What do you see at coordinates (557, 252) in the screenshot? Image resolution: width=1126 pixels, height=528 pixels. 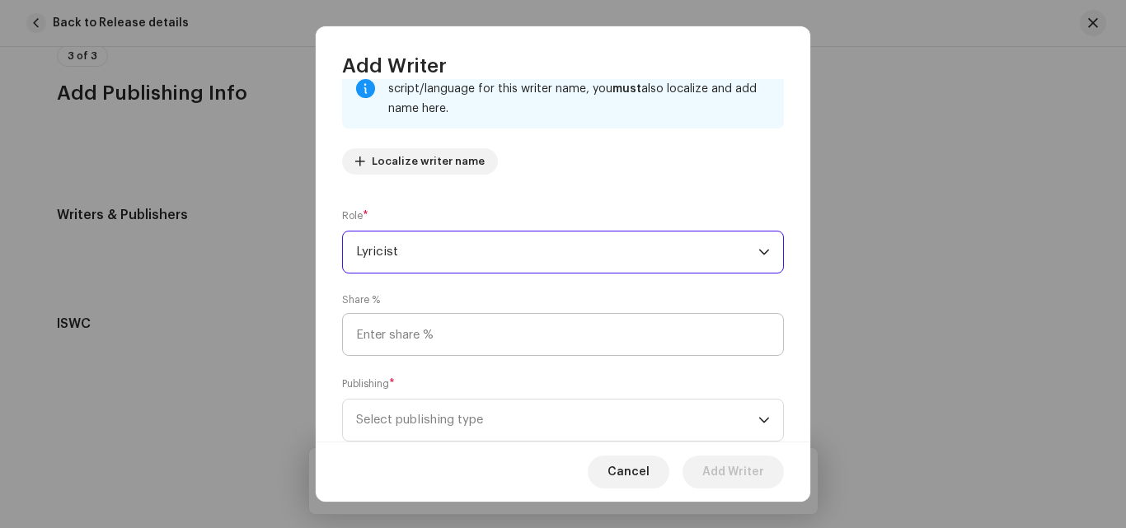 I see `span: Lyricist` at bounding box center [557, 252].